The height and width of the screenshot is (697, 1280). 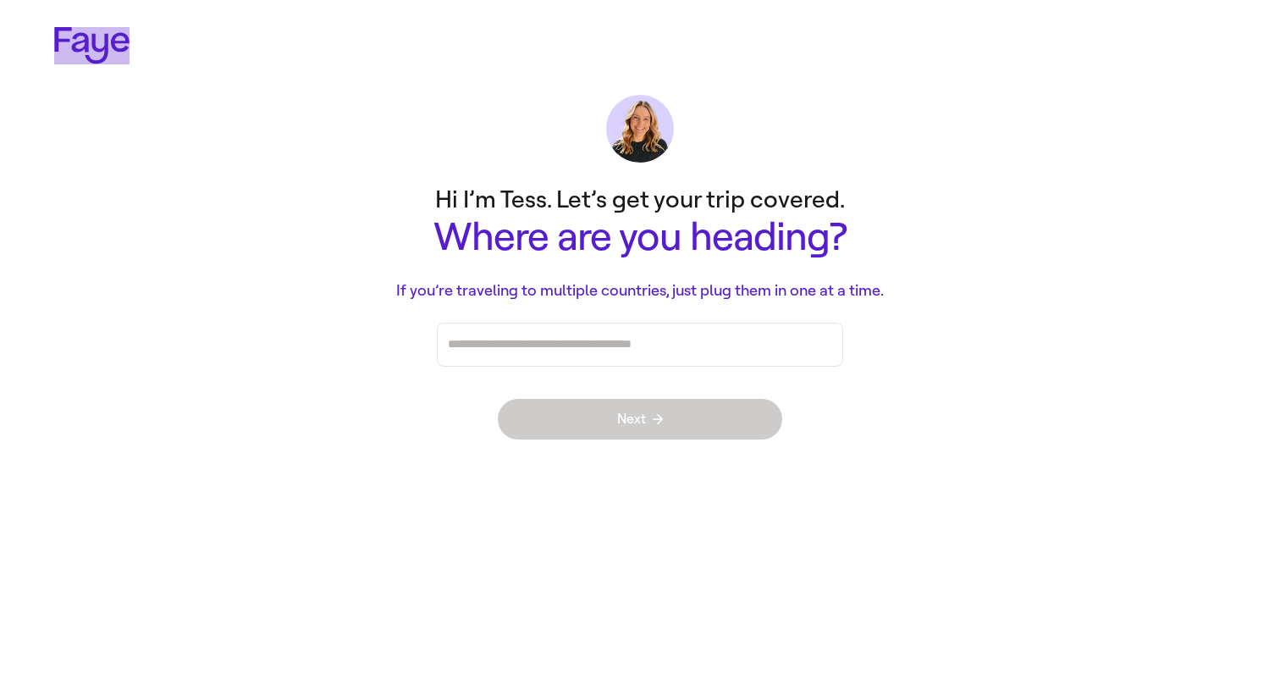 What do you see at coordinates (640, 237) in the screenshot?
I see `h1: Where are you heading?` at bounding box center [640, 237].